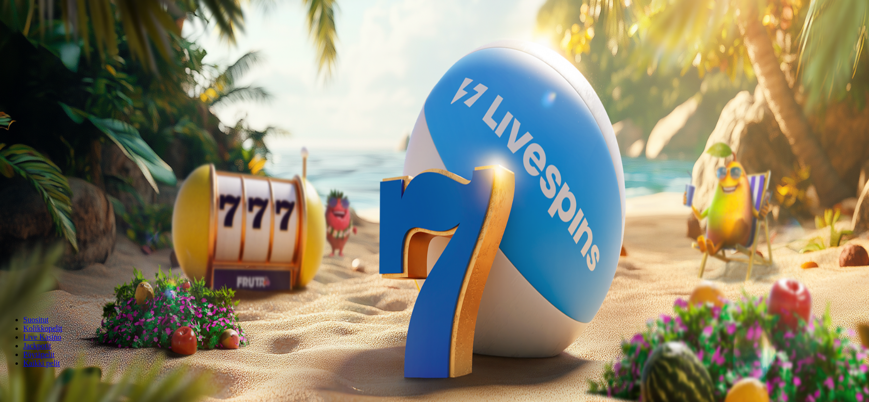 The image size is (869, 402). I want to click on a: Live Kasino, so click(42, 337).